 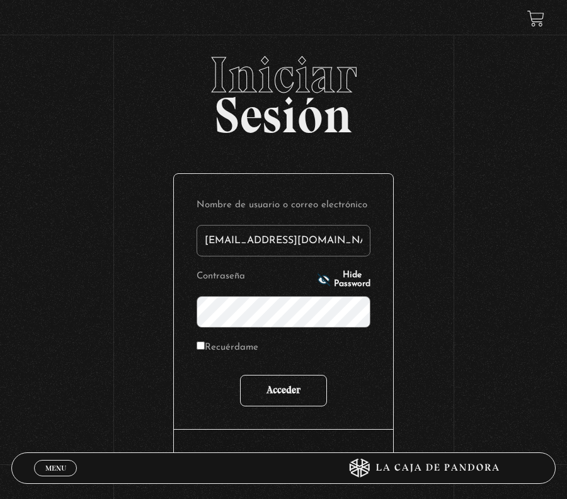 I want to click on label: Recuérdame, so click(x=227, y=348).